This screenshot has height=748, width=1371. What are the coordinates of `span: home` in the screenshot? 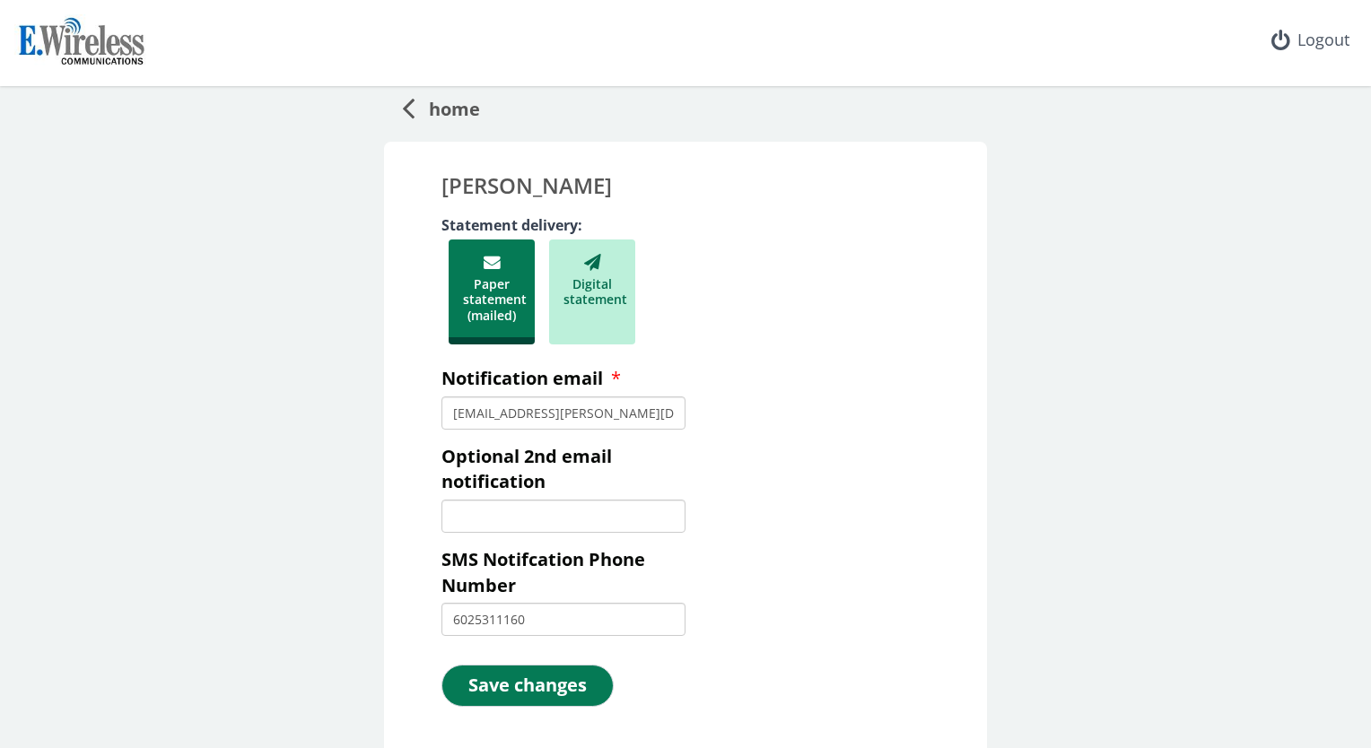 It's located at (447, 106).